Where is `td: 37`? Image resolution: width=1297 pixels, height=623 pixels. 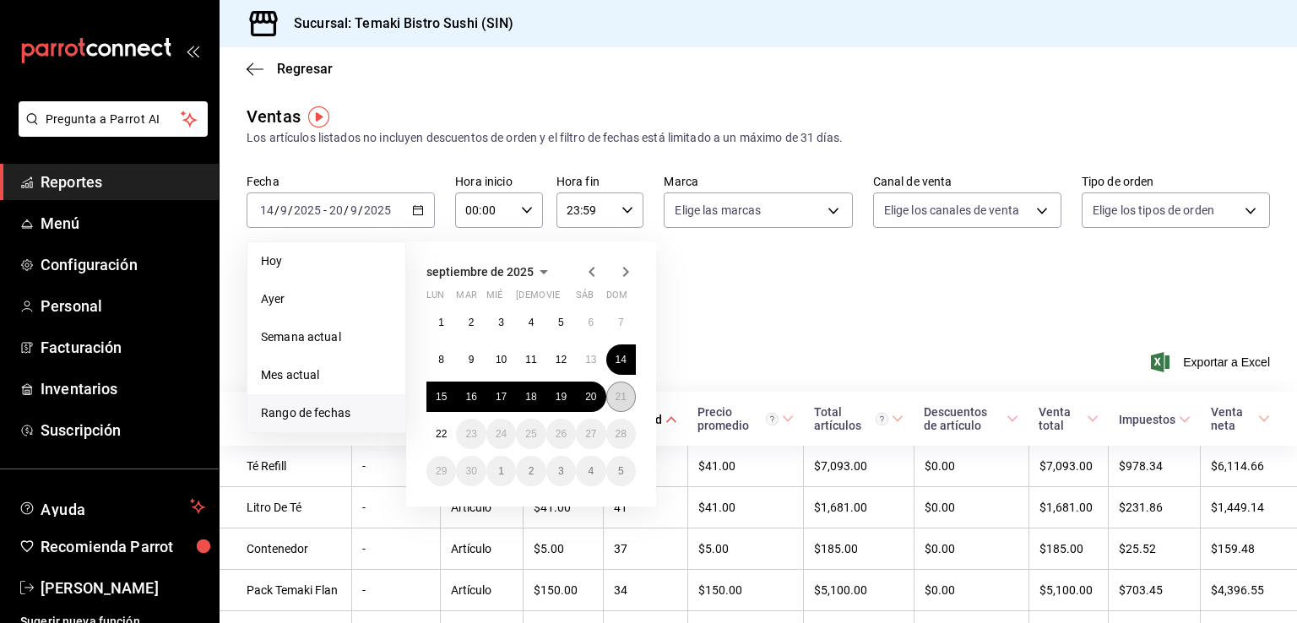
td: 37 is located at coordinates (645, 549).